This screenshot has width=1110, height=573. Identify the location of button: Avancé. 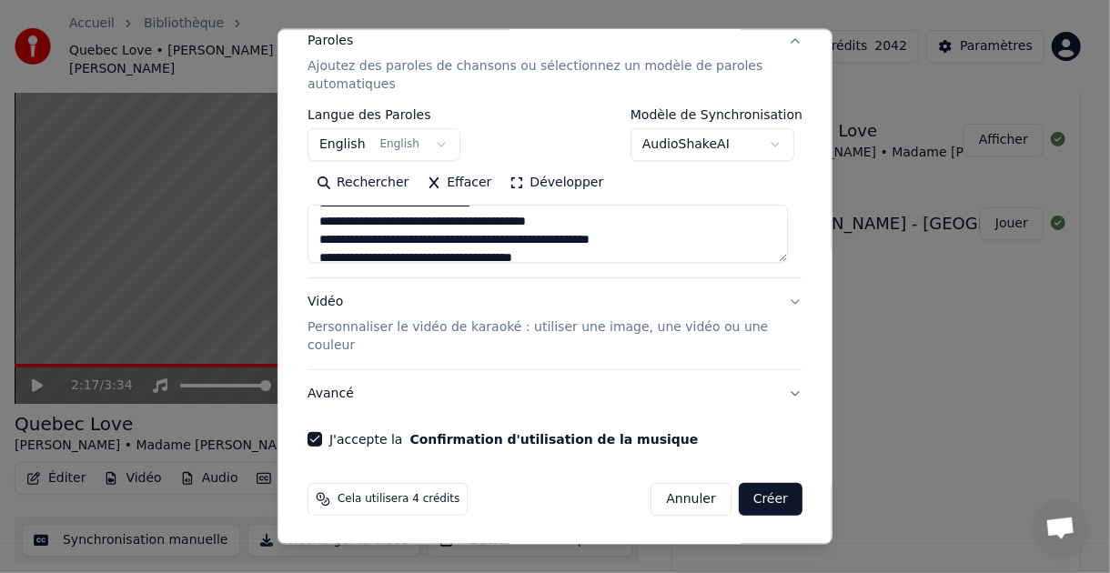
(555, 393).